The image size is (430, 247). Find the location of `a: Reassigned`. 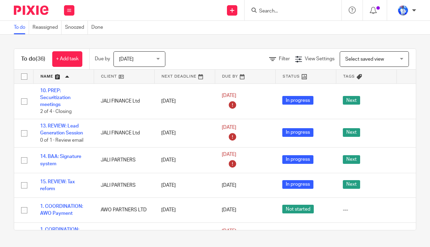

a: Reassigned is located at coordinates (47, 27).